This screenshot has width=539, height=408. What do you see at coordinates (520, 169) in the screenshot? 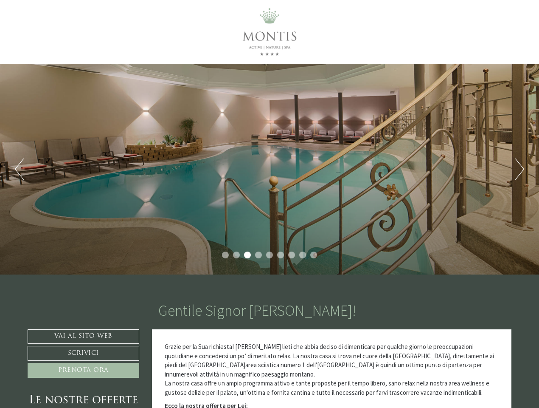
I see `button: Next` at bounding box center [520, 169].